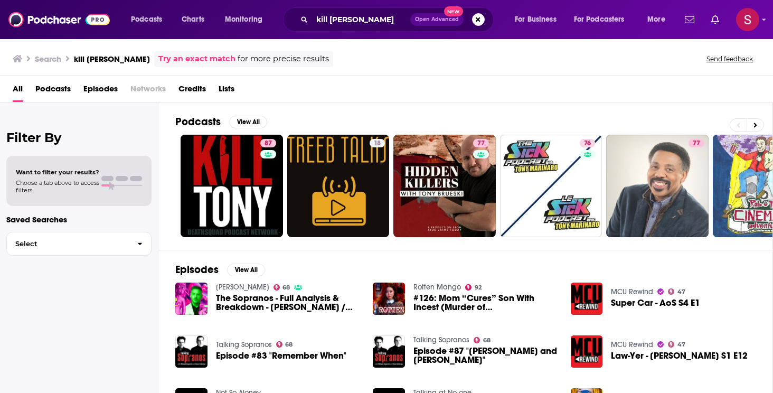 The width and height of the screenshot is (773, 393). Describe the element at coordinates (191, 298) in the screenshot. I see `a: The Sopranos - Full Analysis & Breakdown - Jay Dyer / Jamie Hanshaw` at that location.